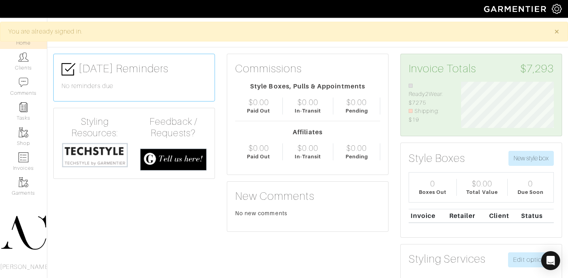 The width and height of the screenshot is (568, 278). Describe the element at coordinates (530, 192) in the screenshot. I see `div: Due Soon` at that location.